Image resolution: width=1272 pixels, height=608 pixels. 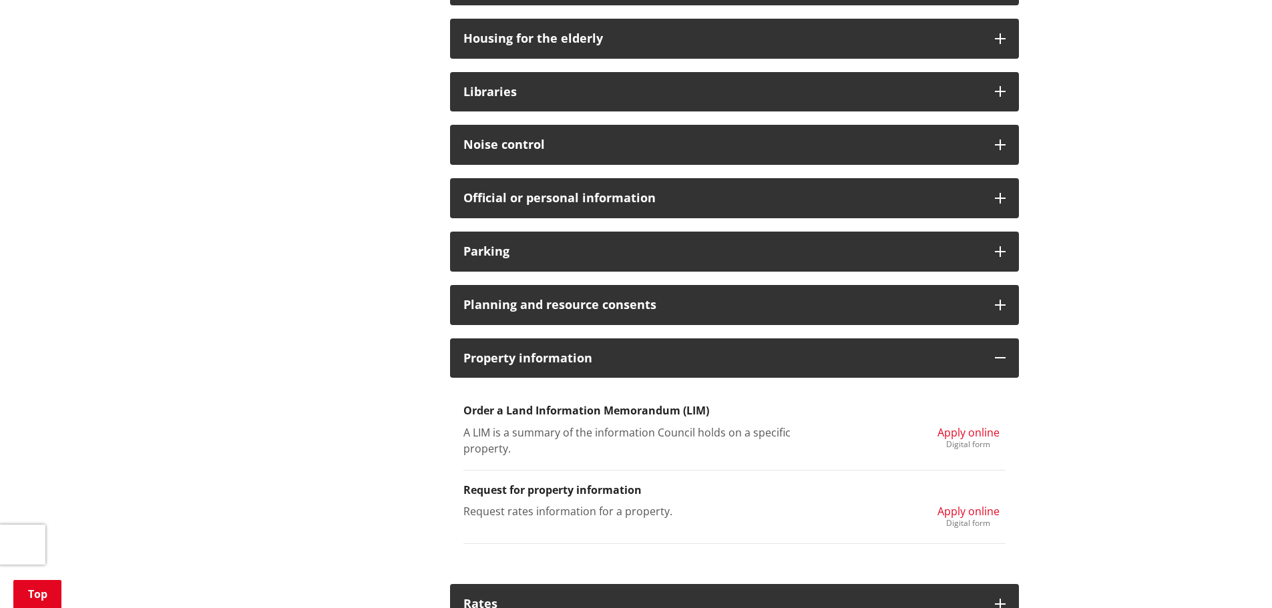 What do you see at coordinates (722, 92) in the screenshot?
I see `h3: Libraries` at bounding box center [722, 92].